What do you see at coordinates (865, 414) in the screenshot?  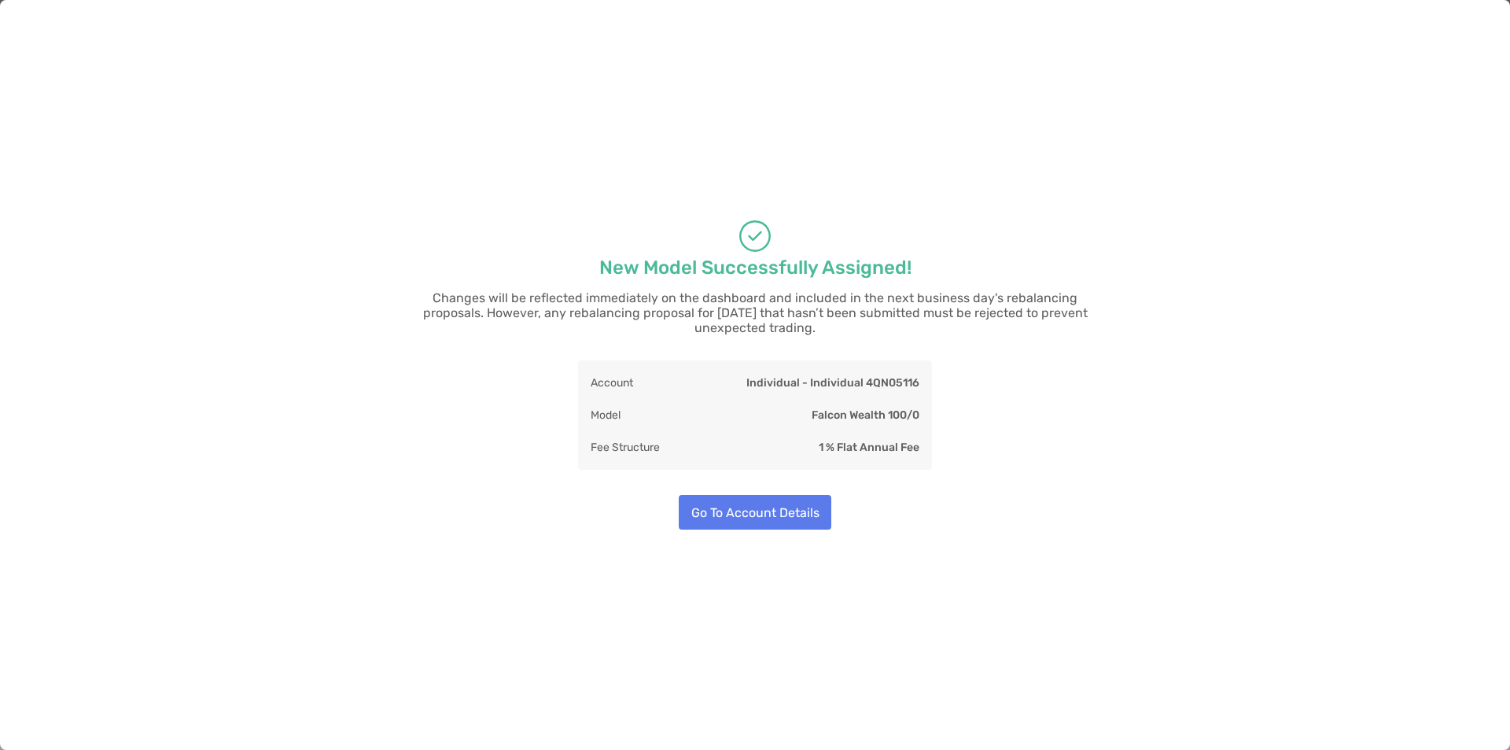 I see `p: Falcon Wealth 100/0` at bounding box center [865, 414].